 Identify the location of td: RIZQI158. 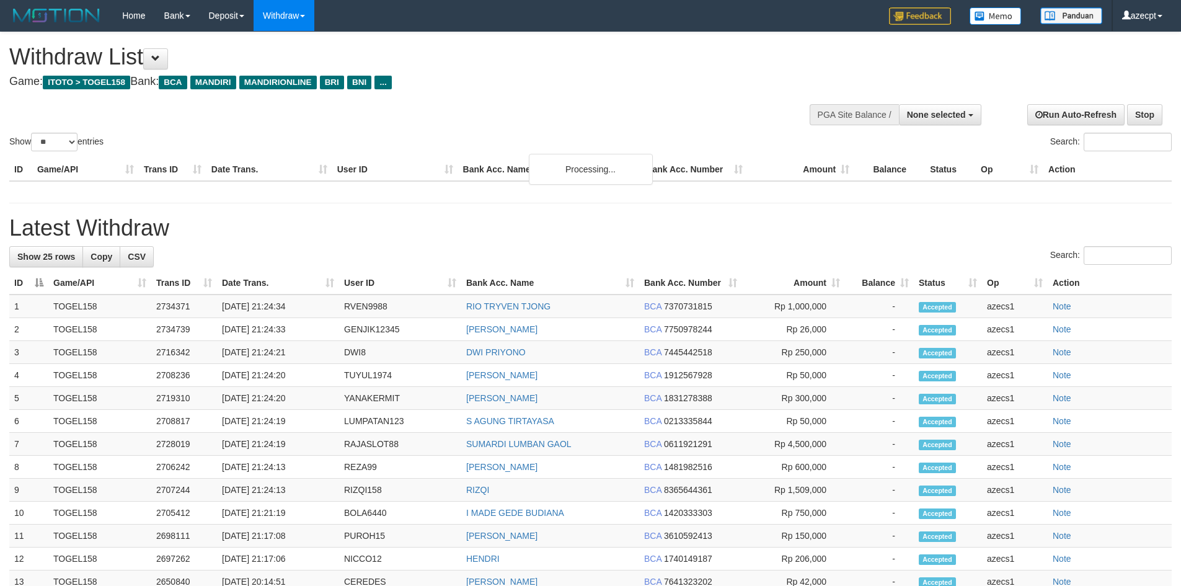
(400, 490).